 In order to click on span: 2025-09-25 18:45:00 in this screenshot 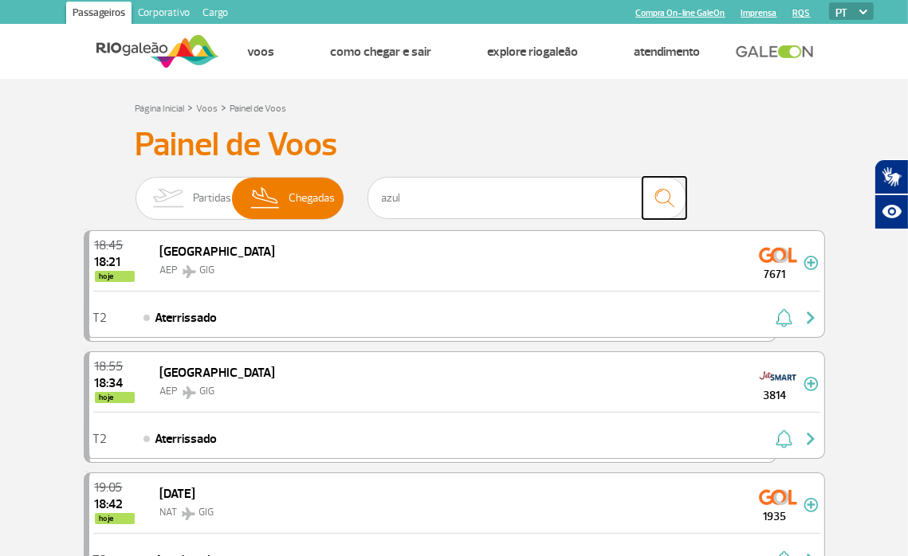, I will do `click(115, 245)`.